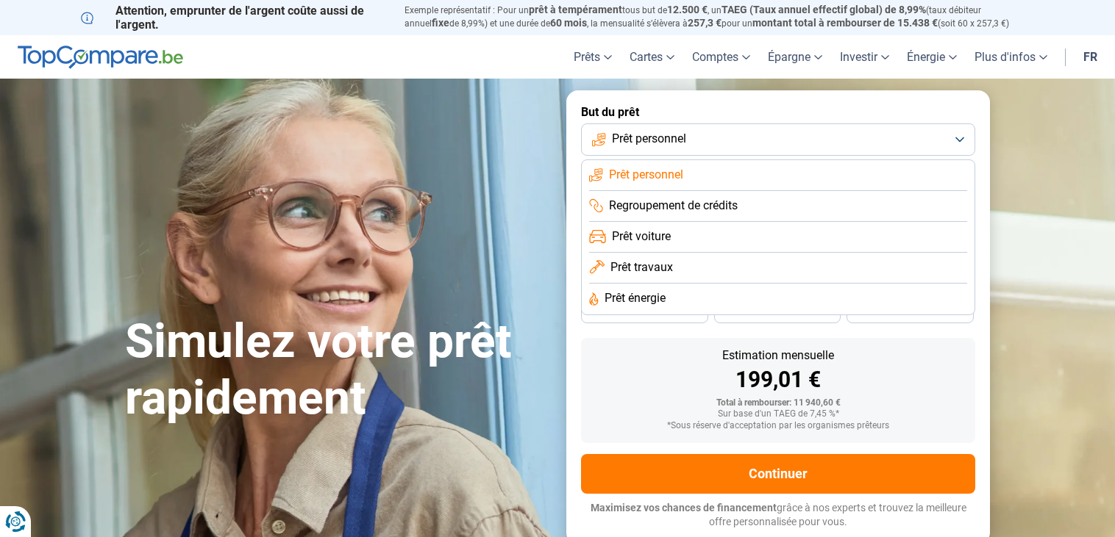  I want to click on span: 24 mois, so click(910, 312).